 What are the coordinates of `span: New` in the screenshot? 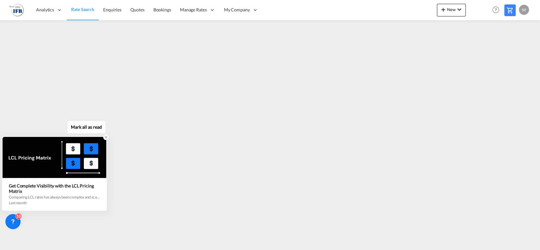 It's located at (451, 9).